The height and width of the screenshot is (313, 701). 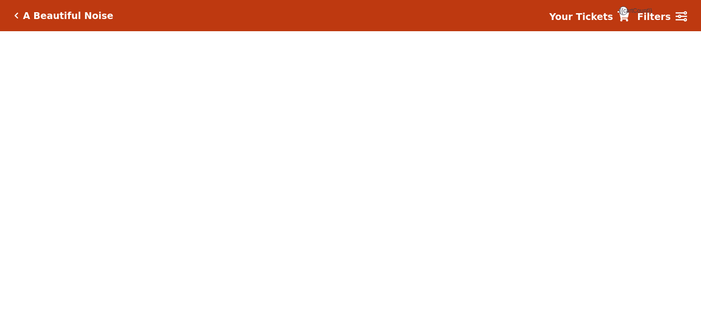 I want to click on a: Filters, so click(x=662, y=17).